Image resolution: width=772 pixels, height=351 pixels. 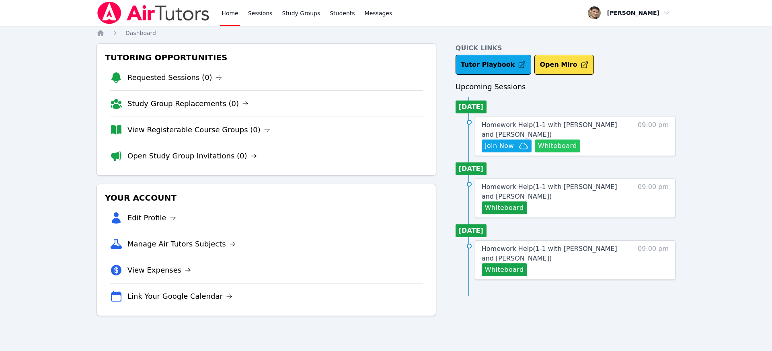 What do you see at coordinates (386, 33) in the screenshot?
I see `nav: Breadcrumb` at bounding box center [386, 33].